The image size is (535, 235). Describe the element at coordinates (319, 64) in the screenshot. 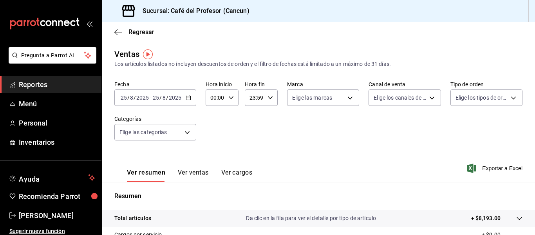

I see `div: Los artículos listados no incluyen descuentos de orden y el filtro de fechas está limitado a un m...` at that location.